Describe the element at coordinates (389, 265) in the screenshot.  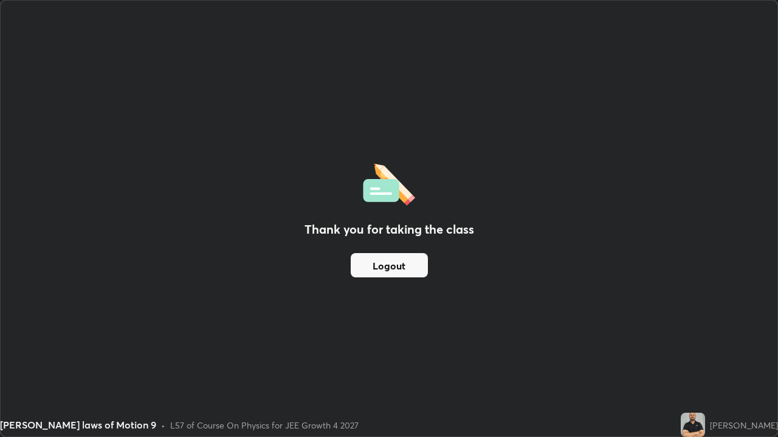
I see `button: Logout` at that location.